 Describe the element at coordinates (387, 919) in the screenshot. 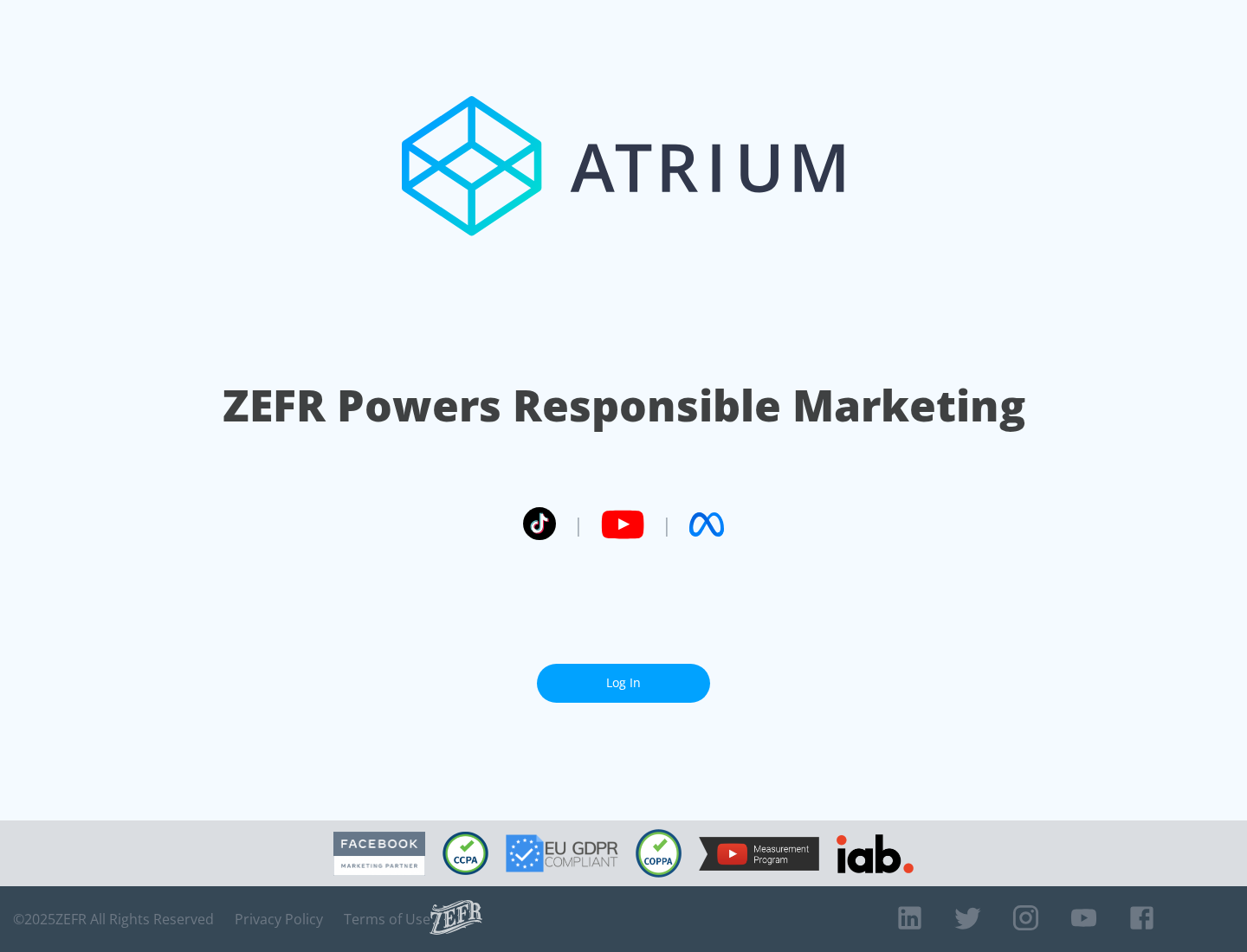

I see `a: Terms of Use` at that location.